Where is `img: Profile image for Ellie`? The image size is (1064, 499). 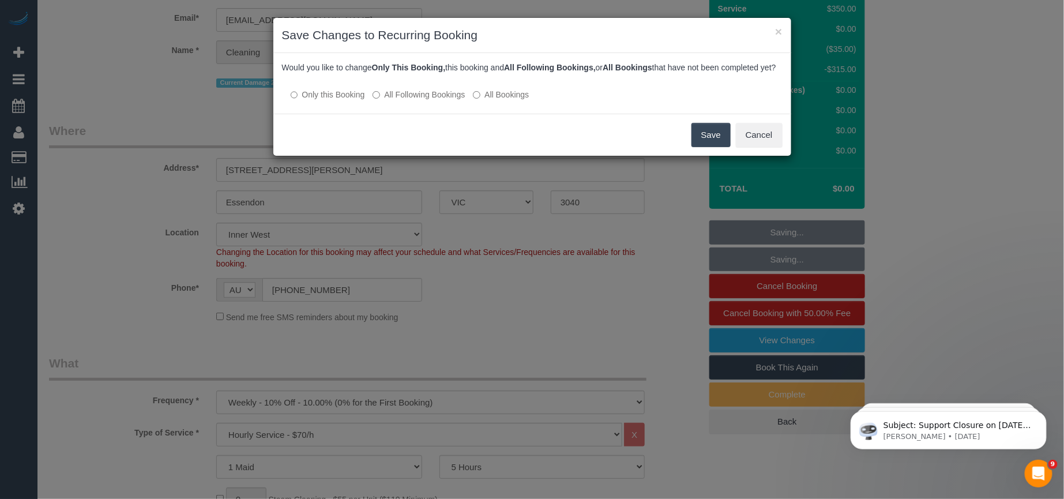 img: Profile image for Ellie is located at coordinates (35, 44).